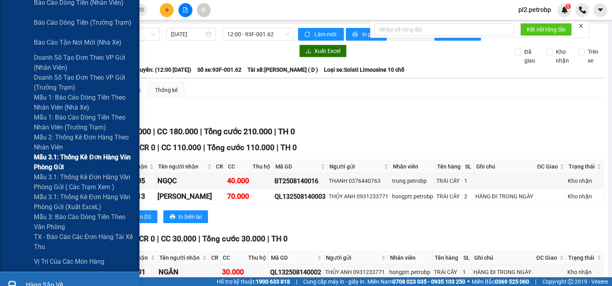  What do you see at coordinates (238, 131) in the screenshot?
I see `span: Tổng cước 210.000` at bounding box center [238, 131].